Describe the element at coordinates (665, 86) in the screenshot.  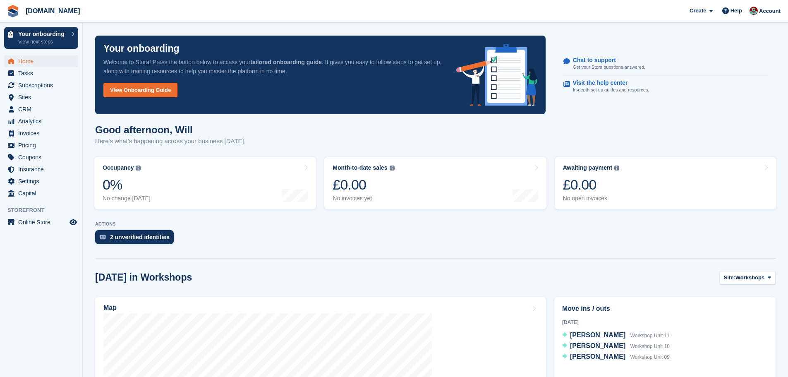
I see `a: Visit the help center In-depth set up guides and resources.` at that location.